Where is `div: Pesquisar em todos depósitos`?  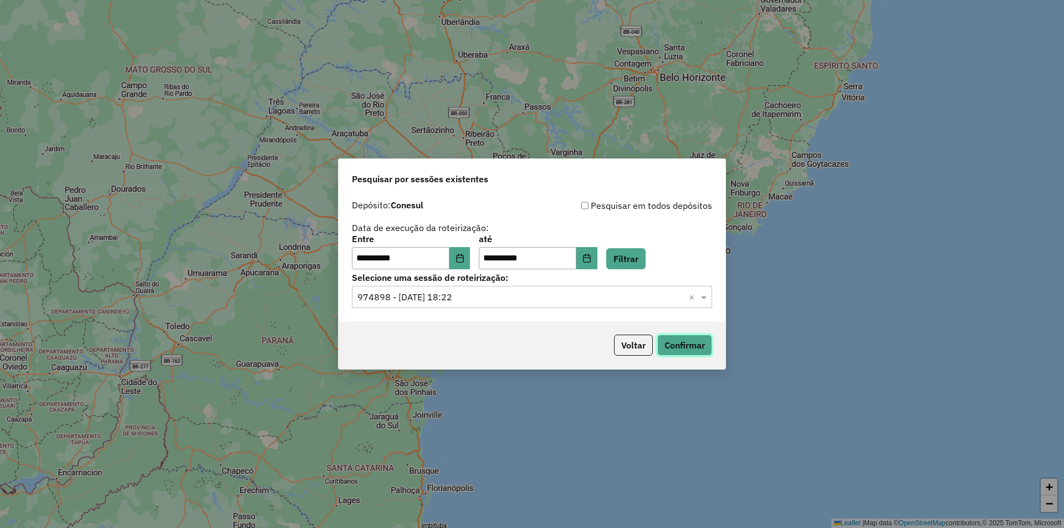 div: Pesquisar em todos depósitos is located at coordinates (622, 206).